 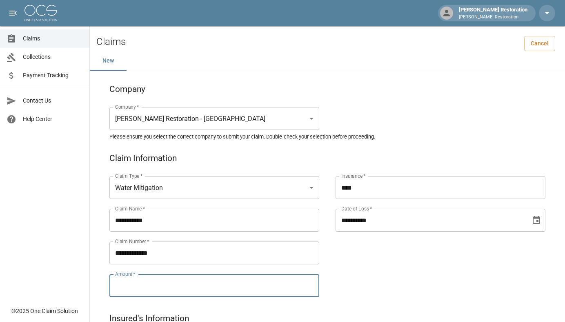 What do you see at coordinates (127, 107) in the screenshot?
I see `label: Company` at bounding box center [127, 107].